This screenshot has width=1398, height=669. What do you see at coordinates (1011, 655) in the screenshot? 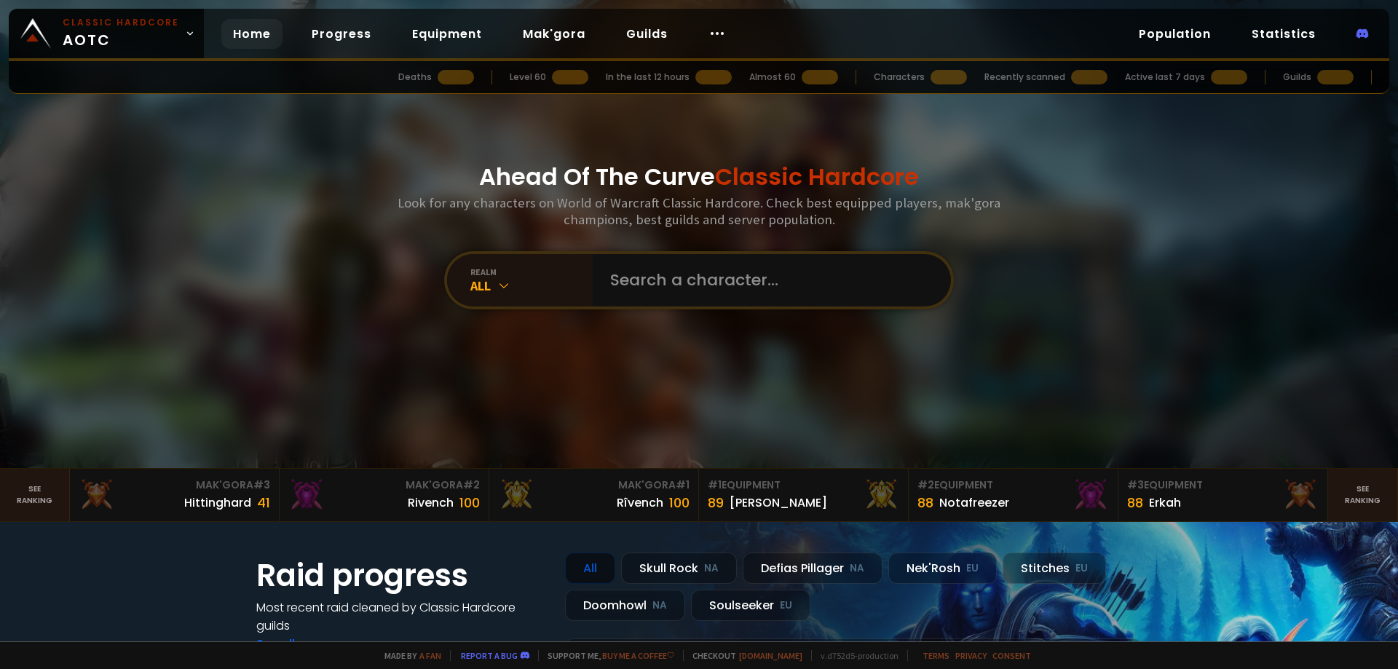
I see `a: Consent` at bounding box center [1011, 655].